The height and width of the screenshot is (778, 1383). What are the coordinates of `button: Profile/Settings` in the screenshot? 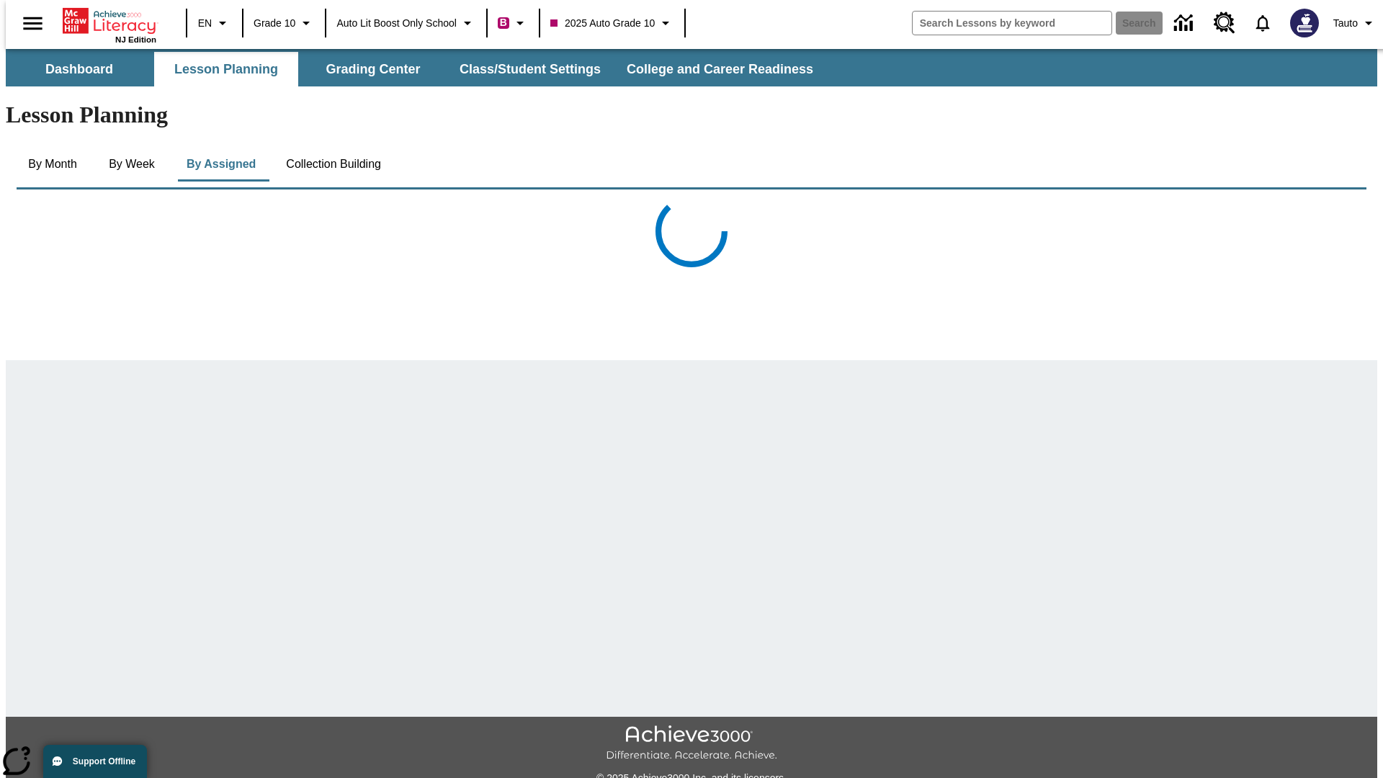 It's located at (1355, 23).